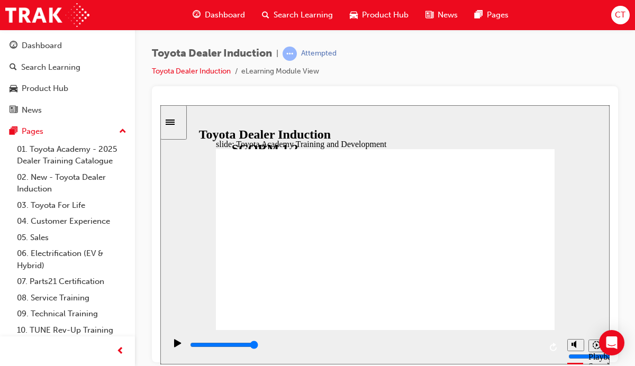  Describe the element at coordinates (71, 314) in the screenshot. I see `a: 09. Technical Training` at that location.